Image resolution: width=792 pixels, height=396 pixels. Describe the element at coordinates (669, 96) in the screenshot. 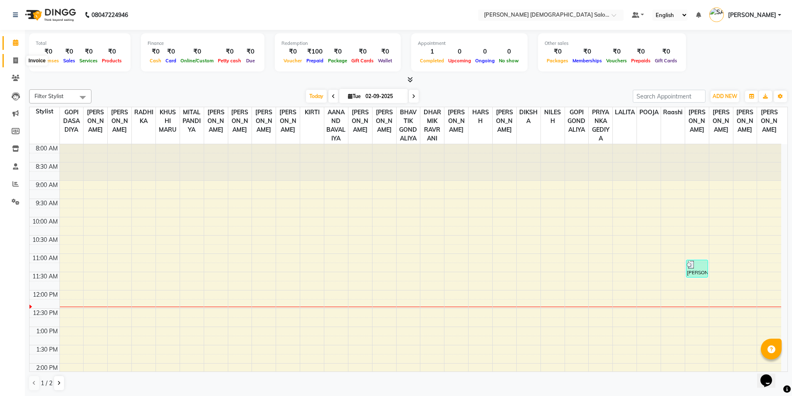

I see `input: Search Appointment` at that location.